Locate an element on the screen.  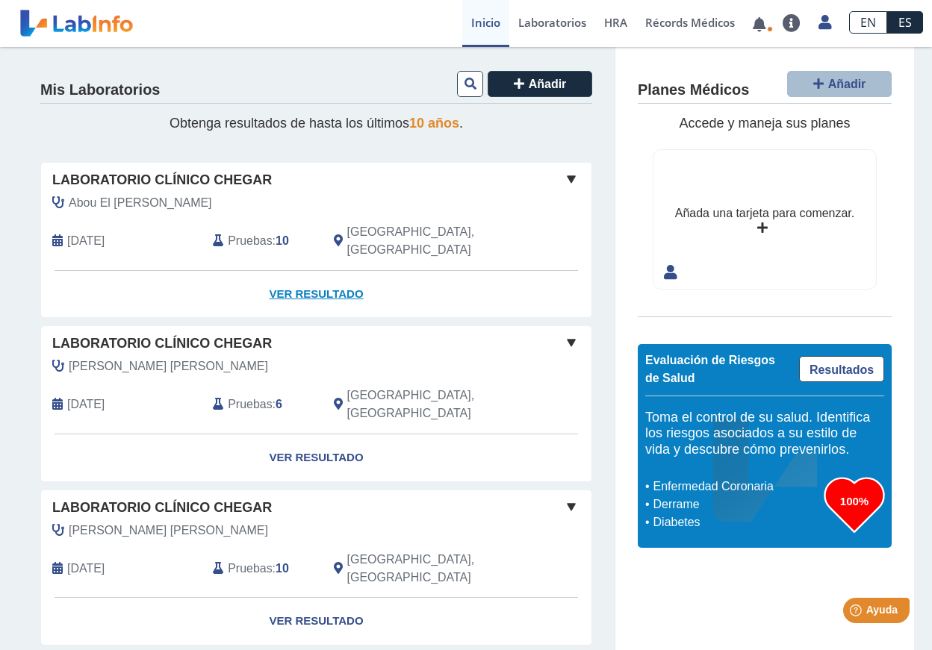
span: Abou El Hossen, Jamil is located at coordinates (140, 203).